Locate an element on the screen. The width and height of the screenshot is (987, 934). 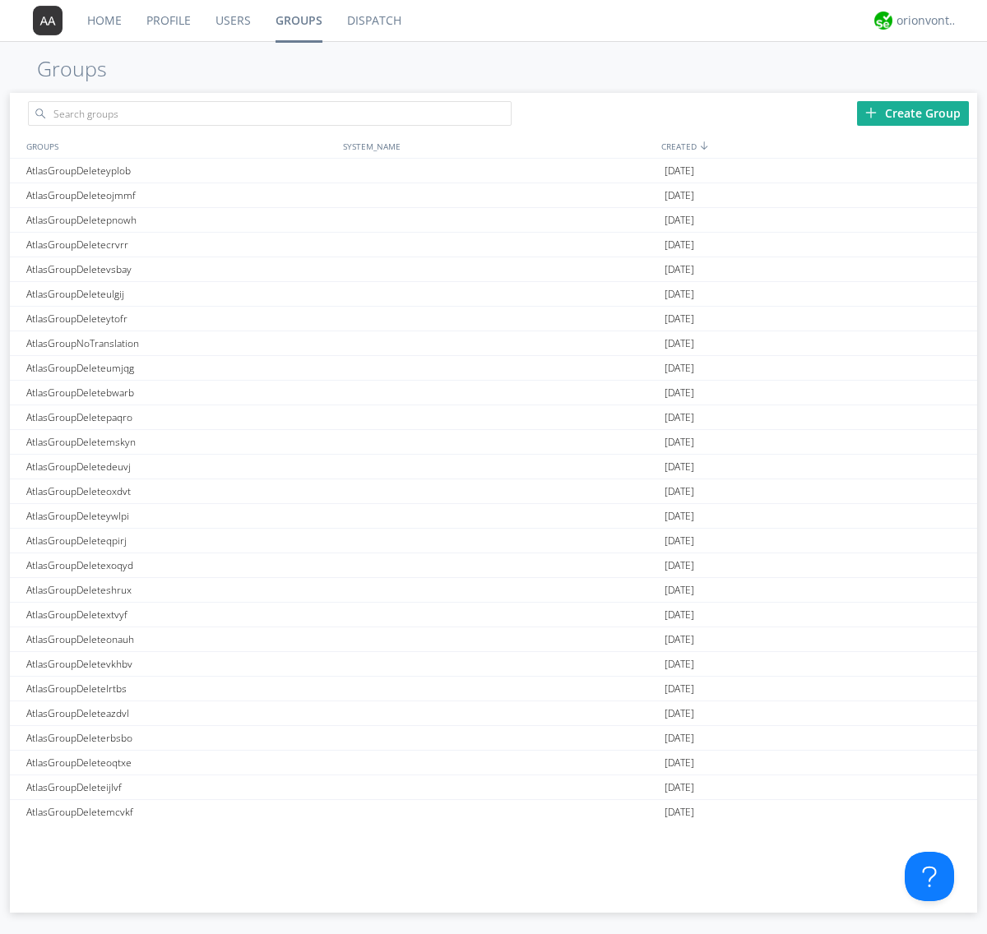
div: AtlasGroupDeleterbsbo is located at coordinates (180, 738).